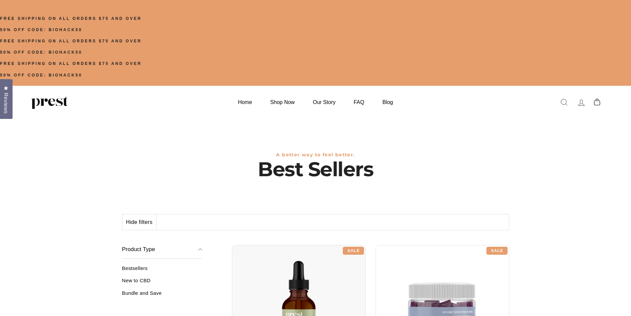 The width and height of the screenshot is (631, 316). I want to click on h1: Best Sellers, so click(316, 169).